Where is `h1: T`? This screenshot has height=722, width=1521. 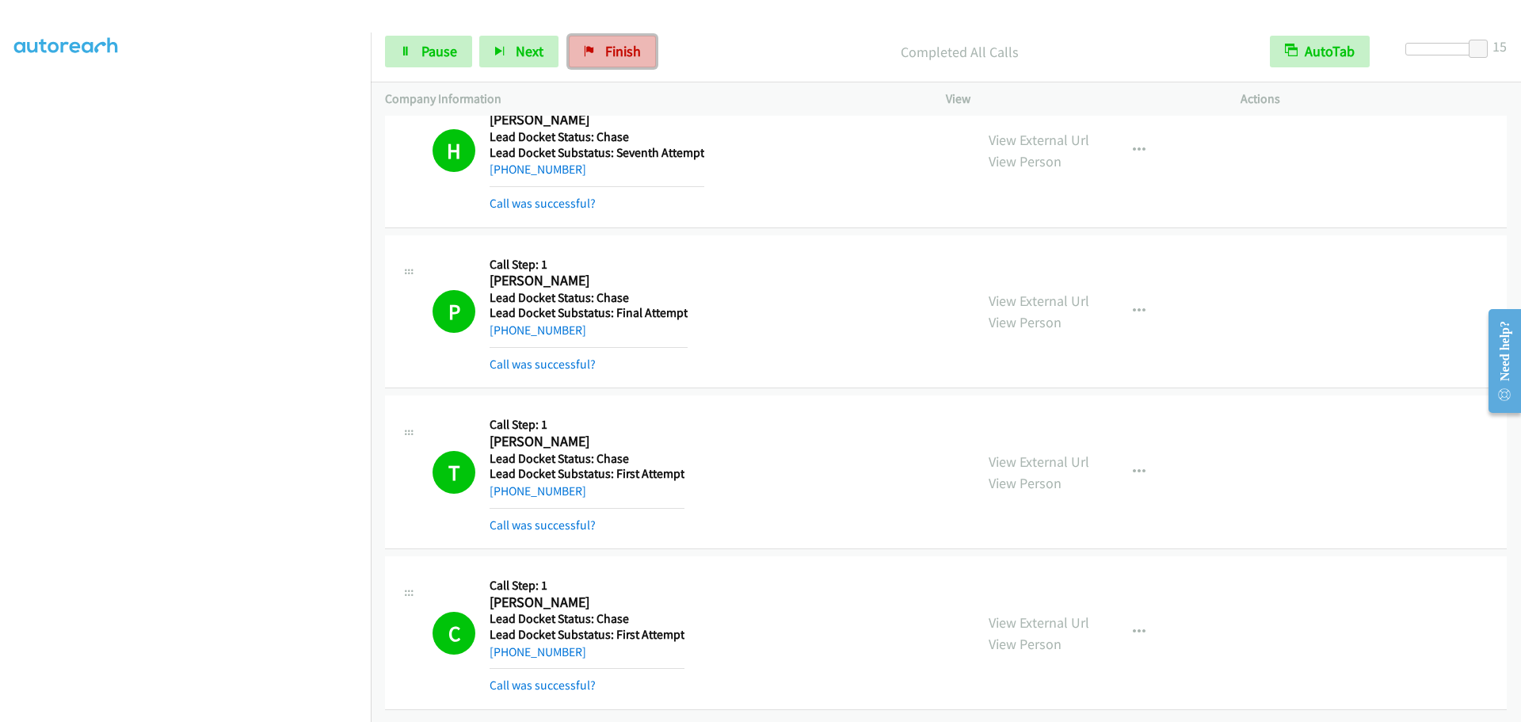
h1: T is located at coordinates (454, 472).